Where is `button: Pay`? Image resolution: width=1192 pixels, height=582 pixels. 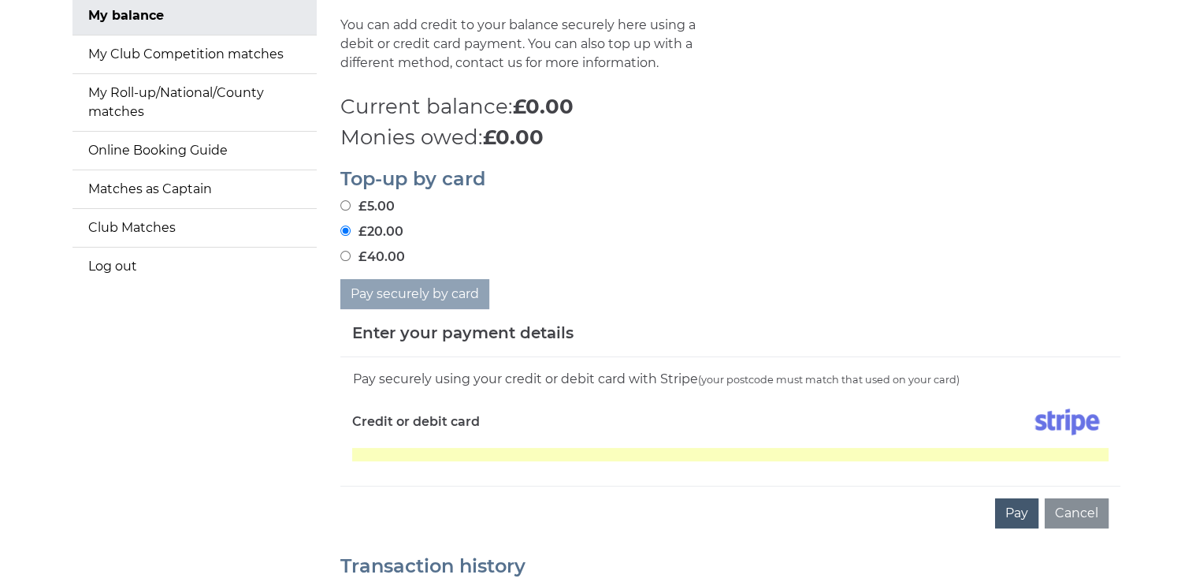 button: Pay is located at coordinates (1016, 513).